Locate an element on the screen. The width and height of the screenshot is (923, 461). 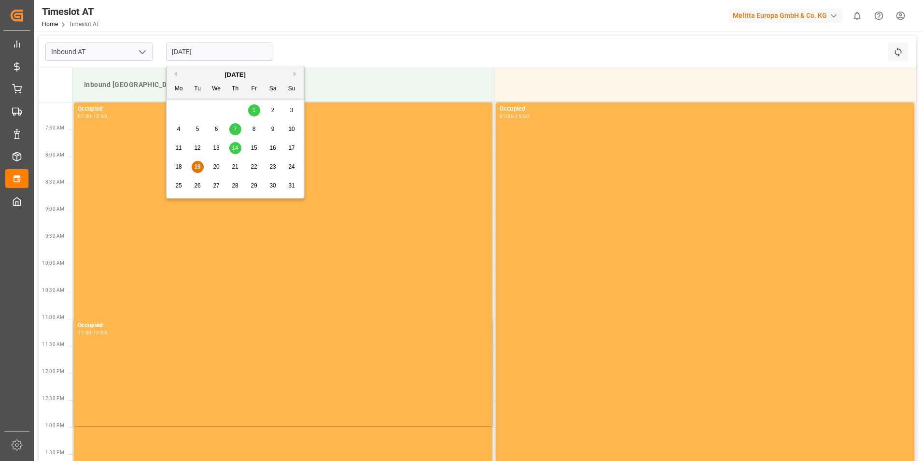
div: Timeslot AT is located at coordinates (70, 12).